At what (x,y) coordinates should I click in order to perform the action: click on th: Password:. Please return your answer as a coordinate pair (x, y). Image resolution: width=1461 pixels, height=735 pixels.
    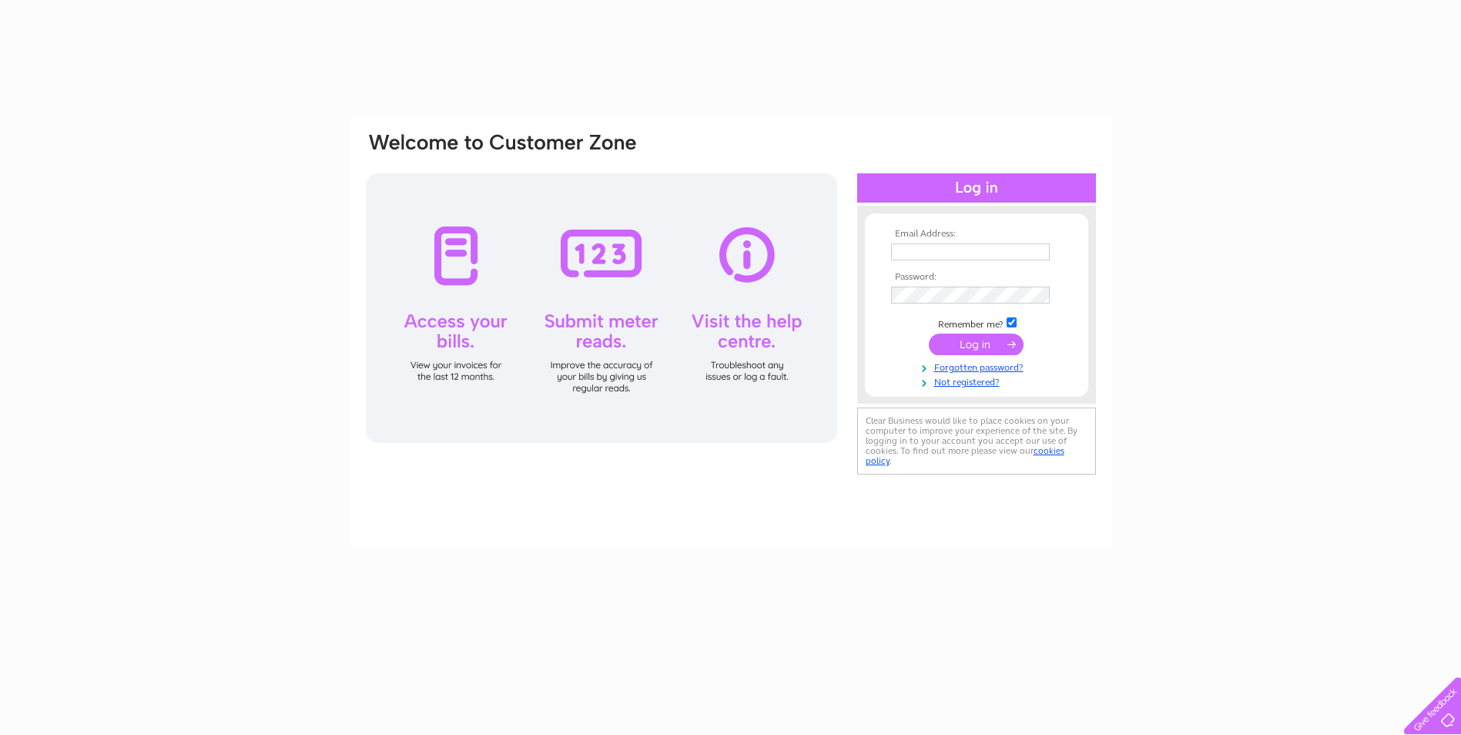
    Looking at the image, I should click on (976, 277).